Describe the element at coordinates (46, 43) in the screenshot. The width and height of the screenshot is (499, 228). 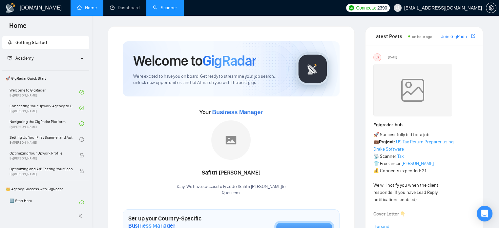
I see `li: Getting Started` at that location.